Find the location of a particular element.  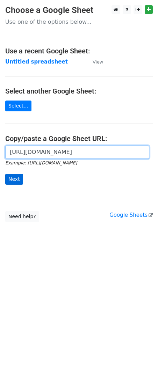

h3: Choose a Google Sheet is located at coordinates (79, 10).